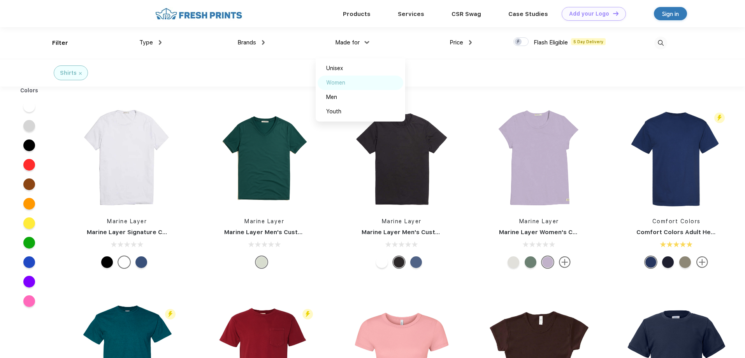  Describe the element at coordinates (130, 232) in the screenshot. I see `a: Marine Layer Signature Crew` at that location.